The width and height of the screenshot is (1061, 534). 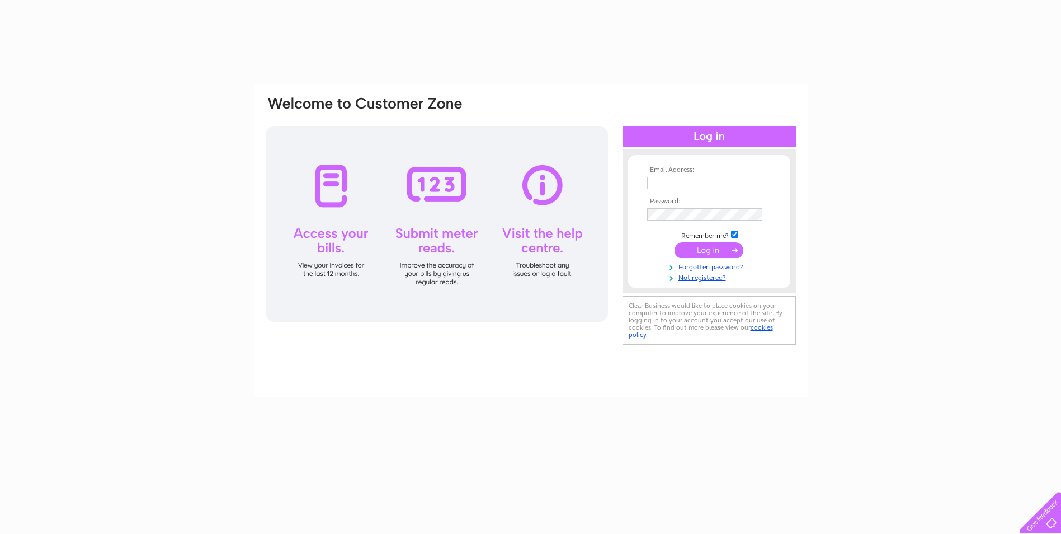 What do you see at coordinates (709, 170) in the screenshot?
I see `th: Email Address:` at bounding box center [709, 170].